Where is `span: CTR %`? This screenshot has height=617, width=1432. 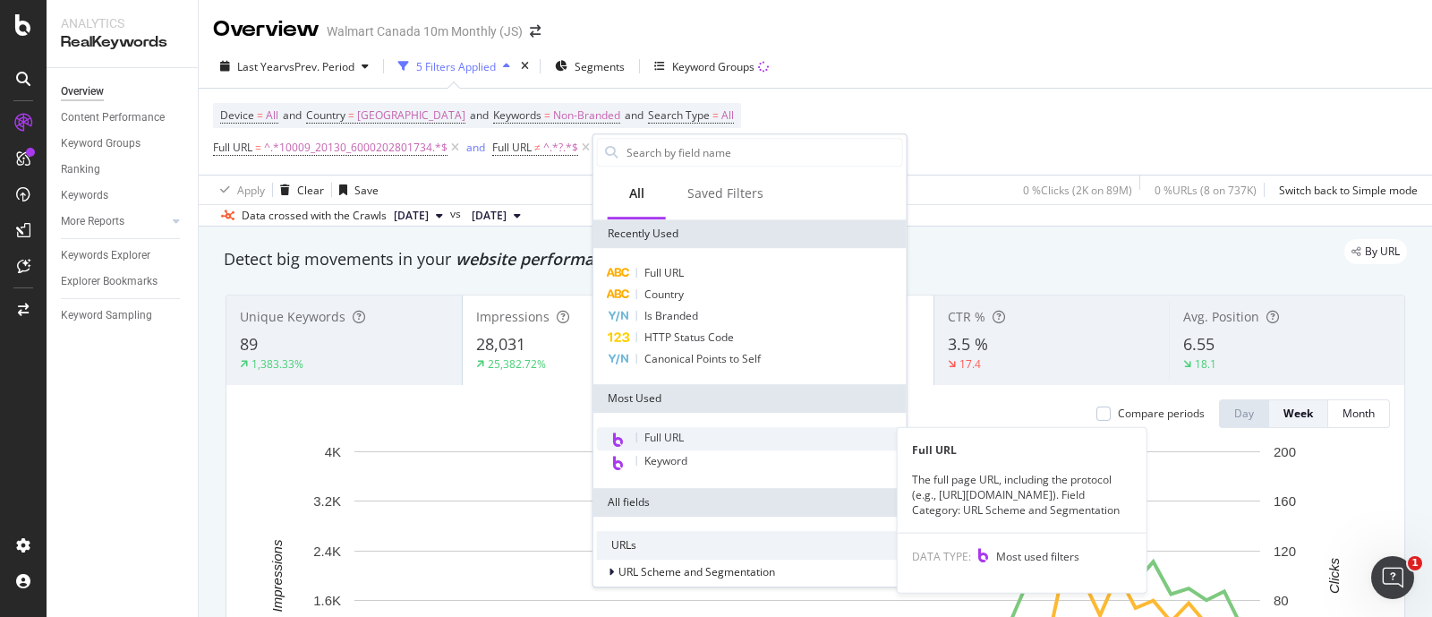
span: CTR % is located at coordinates (967, 316).